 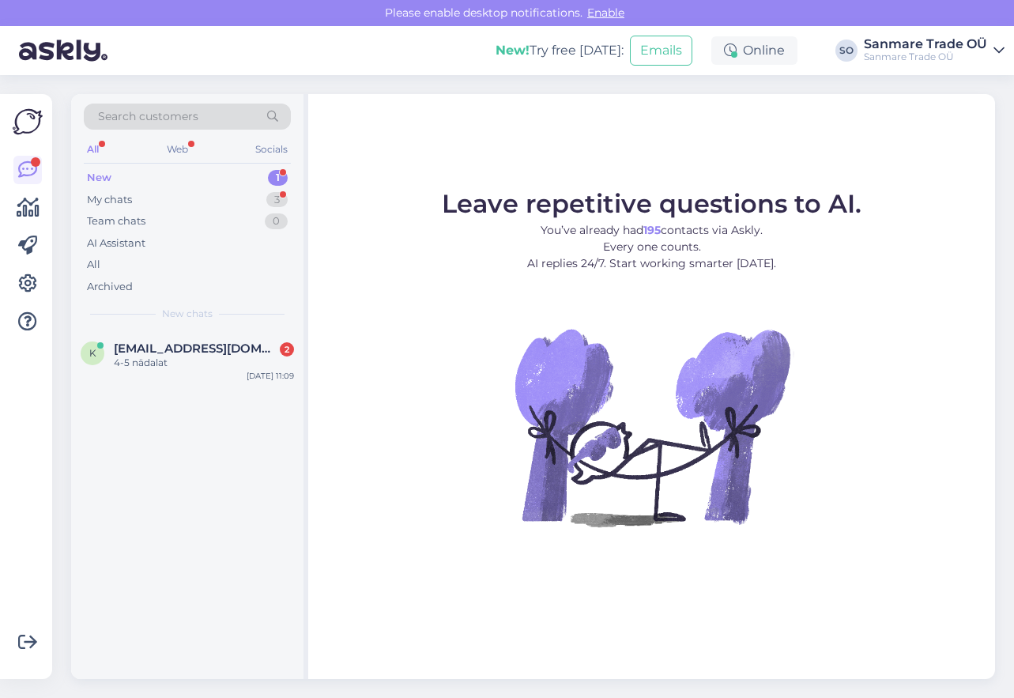 What do you see at coordinates (204, 363) in the screenshot?
I see `div: 4-5 nädalat` at bounding box center [204, 363].